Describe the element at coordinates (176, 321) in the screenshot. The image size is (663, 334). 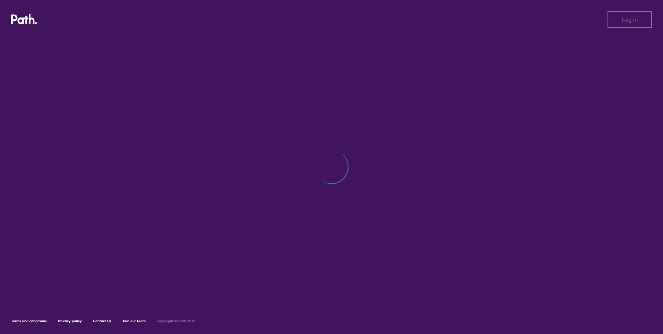
I see `h6: Copyright © Path 2018` at that location.